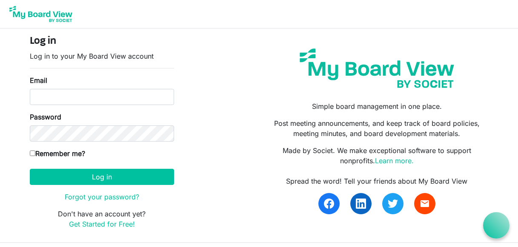 The width and height of the screenshot is (518, 247). What do you see at coordinates (102, 224) in the screenshot?
I see `a: Get Started for Free!` at bounding box center [102, 224].